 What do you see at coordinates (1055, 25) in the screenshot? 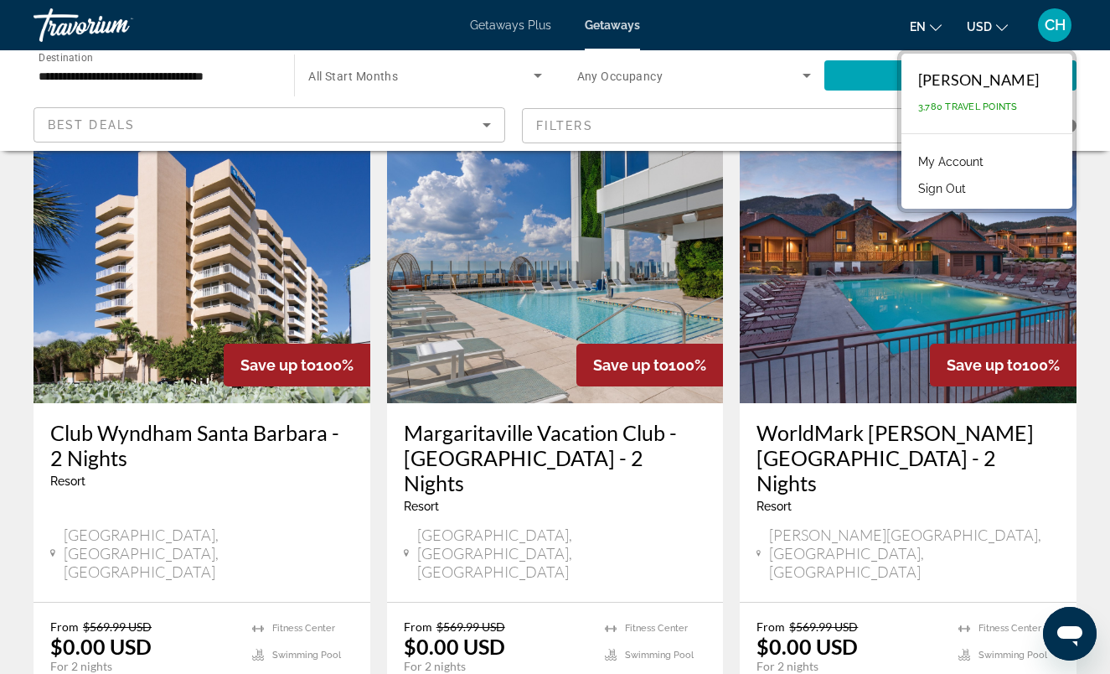
I see `button: User Menu` at bounding box center [1055, 25].